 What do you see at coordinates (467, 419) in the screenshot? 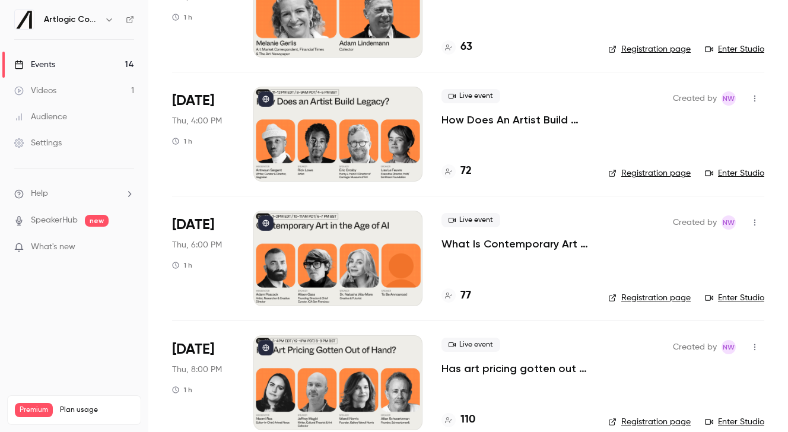
I see `h4: 110` at bounding box center [467, 419].